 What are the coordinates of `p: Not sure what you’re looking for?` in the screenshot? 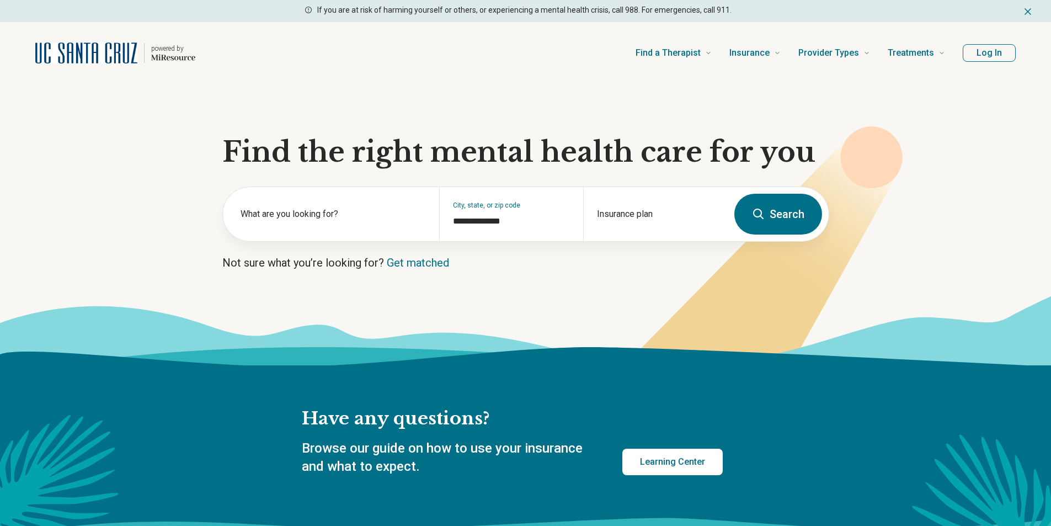 It's located at (526, 263).